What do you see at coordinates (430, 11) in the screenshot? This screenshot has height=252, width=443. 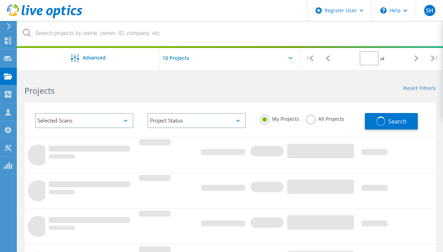 I see `span: SH` at bounding box center [430, 11].